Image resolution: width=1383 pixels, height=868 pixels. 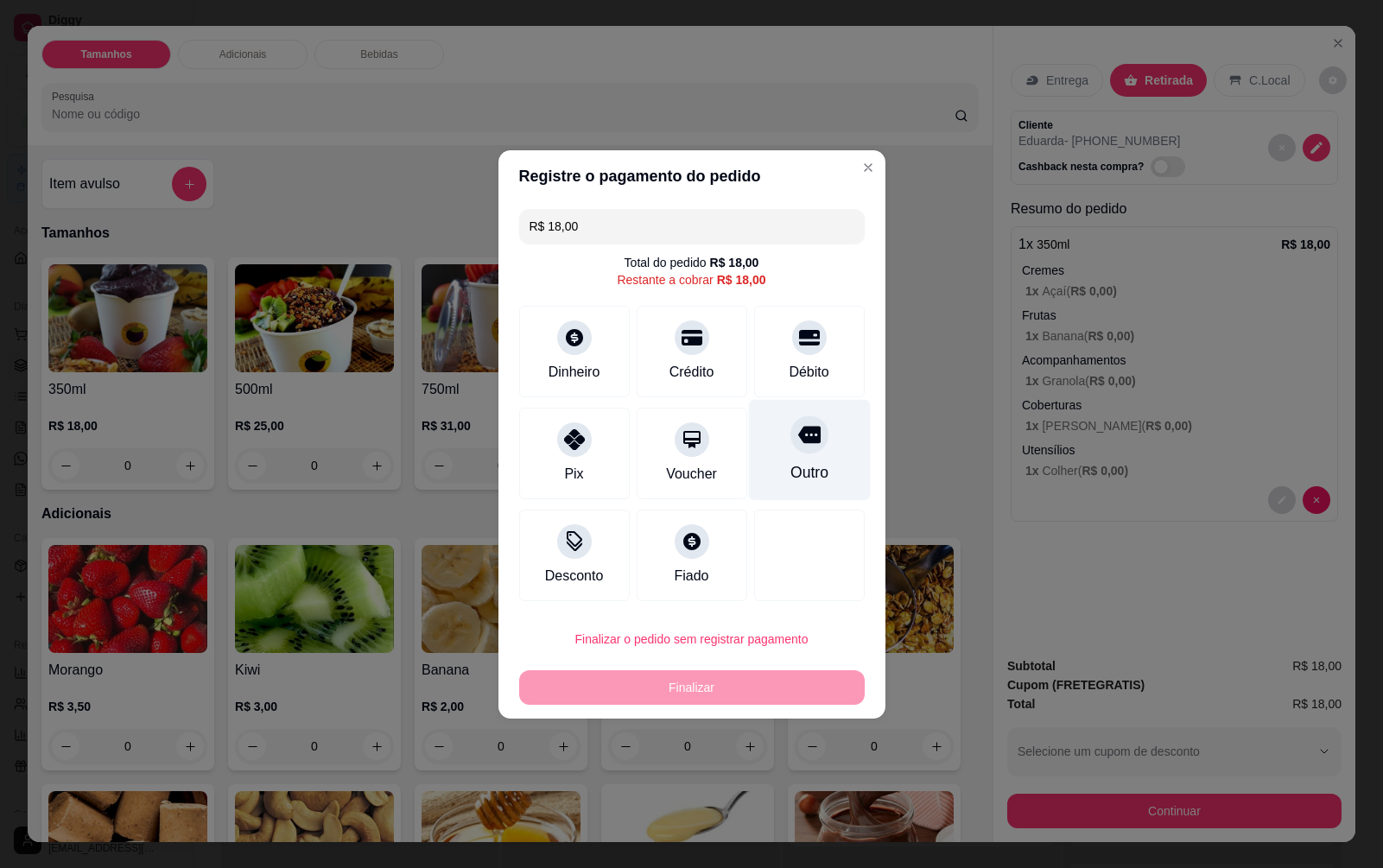 I want to click on div: Fiado, so click(x=691, y=576).